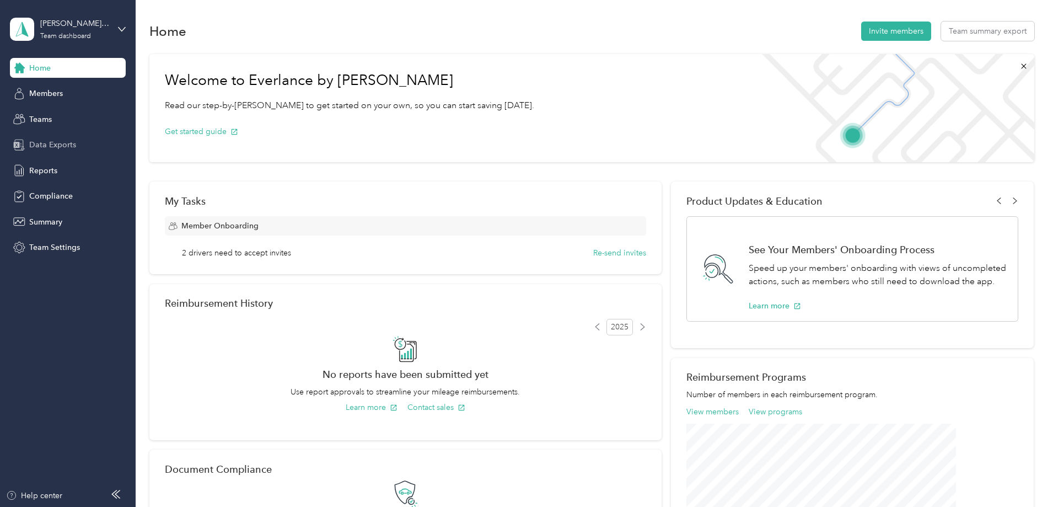 The width and height of the screenshot is (1053, 507). I want to click on h1: Home, so click(168, 31).